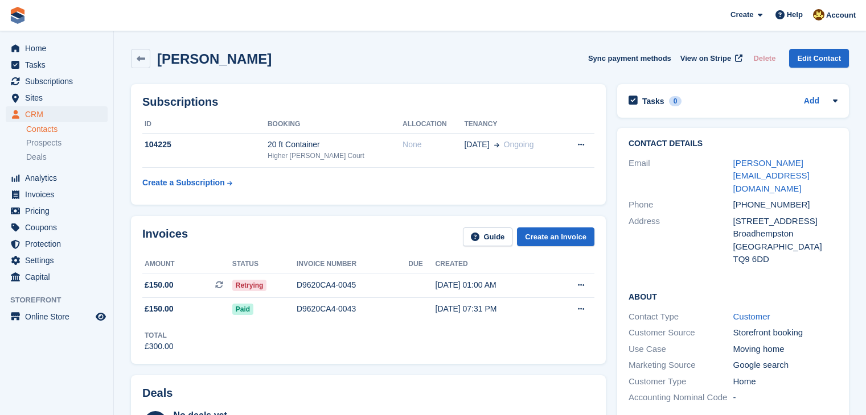  Describe the element at coordinates (59, 195) in the screenshot. I see `span: Invoices` at that location.